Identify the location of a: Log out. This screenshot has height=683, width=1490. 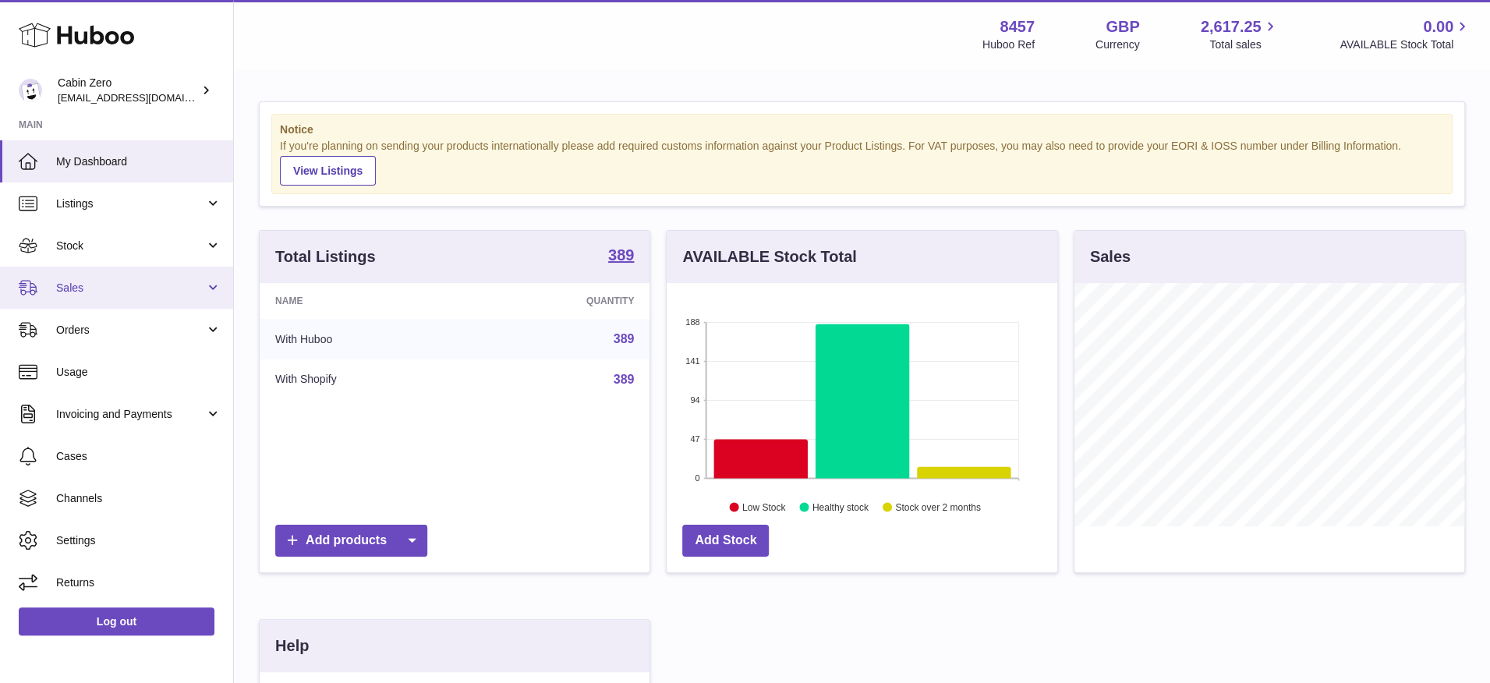
(116, 621).